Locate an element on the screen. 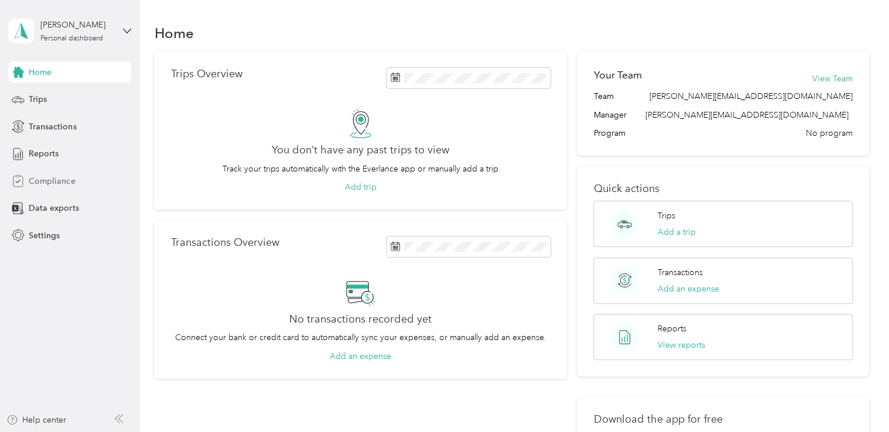 The width and height of the screenshot is (889, 432). span: Data exports is located at coordinates (53, 208).